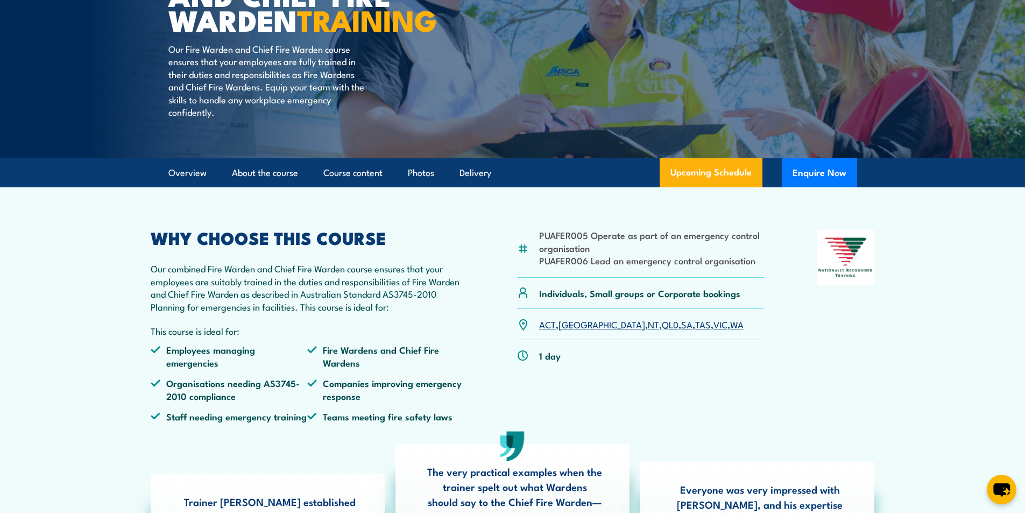 This screenshot has width=1025, height=513. Describe the element at coordinates (308, 287) in the screenshot. I see `p: Our combined Fire Warden and Chief Fire Warden course ensures that your employees are suitably tr...` at that location.